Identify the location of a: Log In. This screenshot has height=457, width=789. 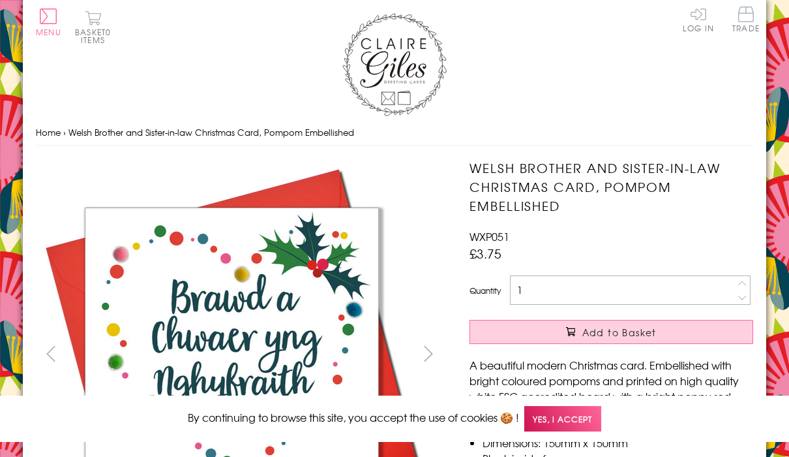
(699, 19).